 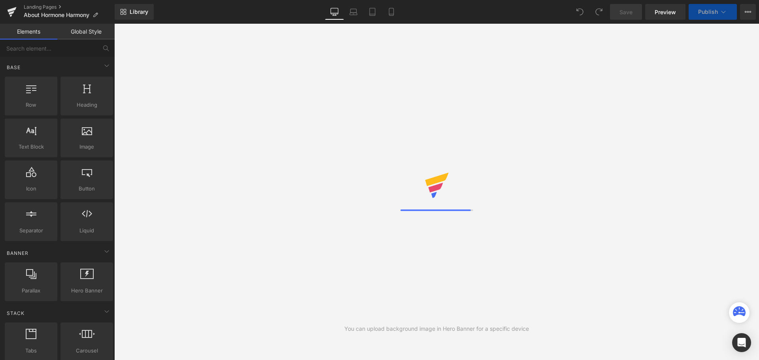 What do you see at coordinates (580, 12) in the screenshot?
I see `button: Undo` at bounding box center [580, 12].